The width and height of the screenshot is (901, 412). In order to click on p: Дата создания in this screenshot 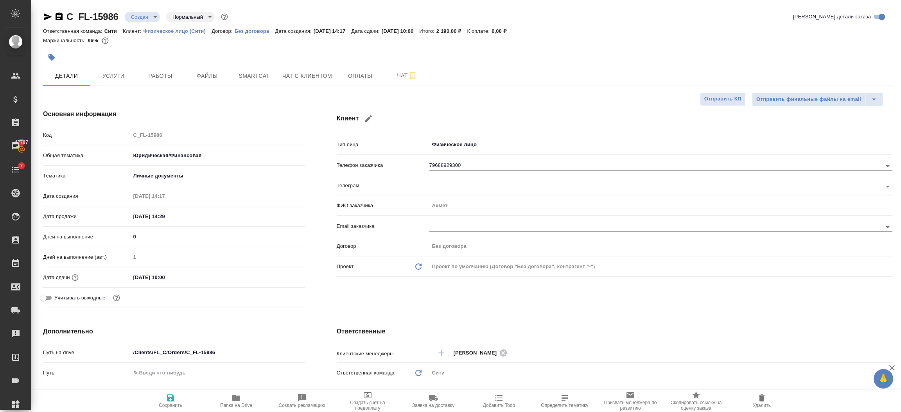, I will do `click(87, 196)`.